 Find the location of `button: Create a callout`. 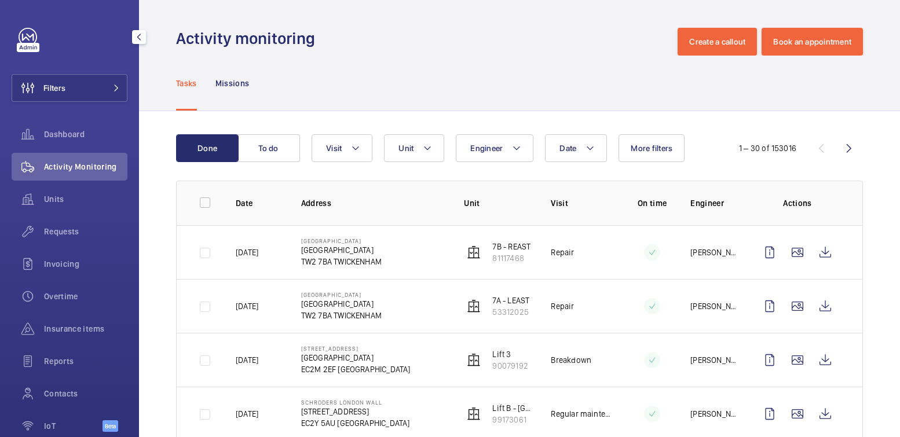

button: Create a callout is located at coordinates (717, 42).